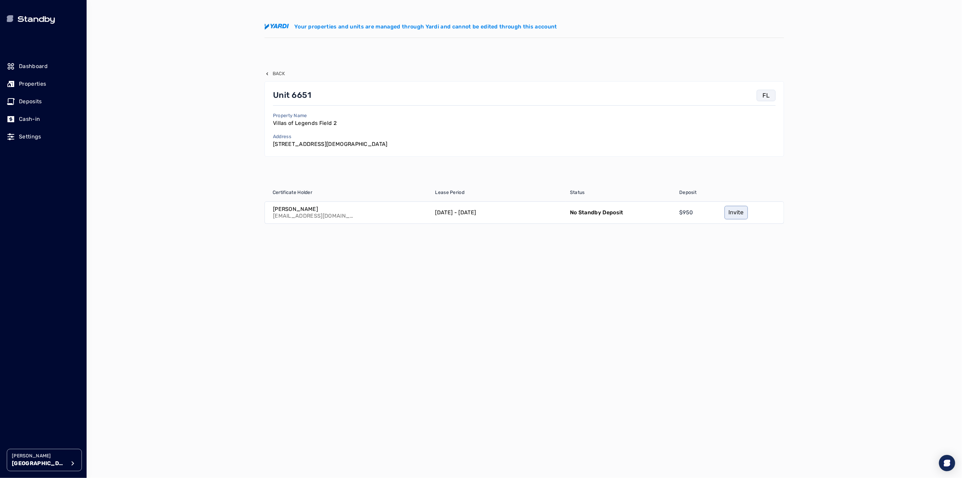  I want to click on p: Dashboard, so click(33, 66).